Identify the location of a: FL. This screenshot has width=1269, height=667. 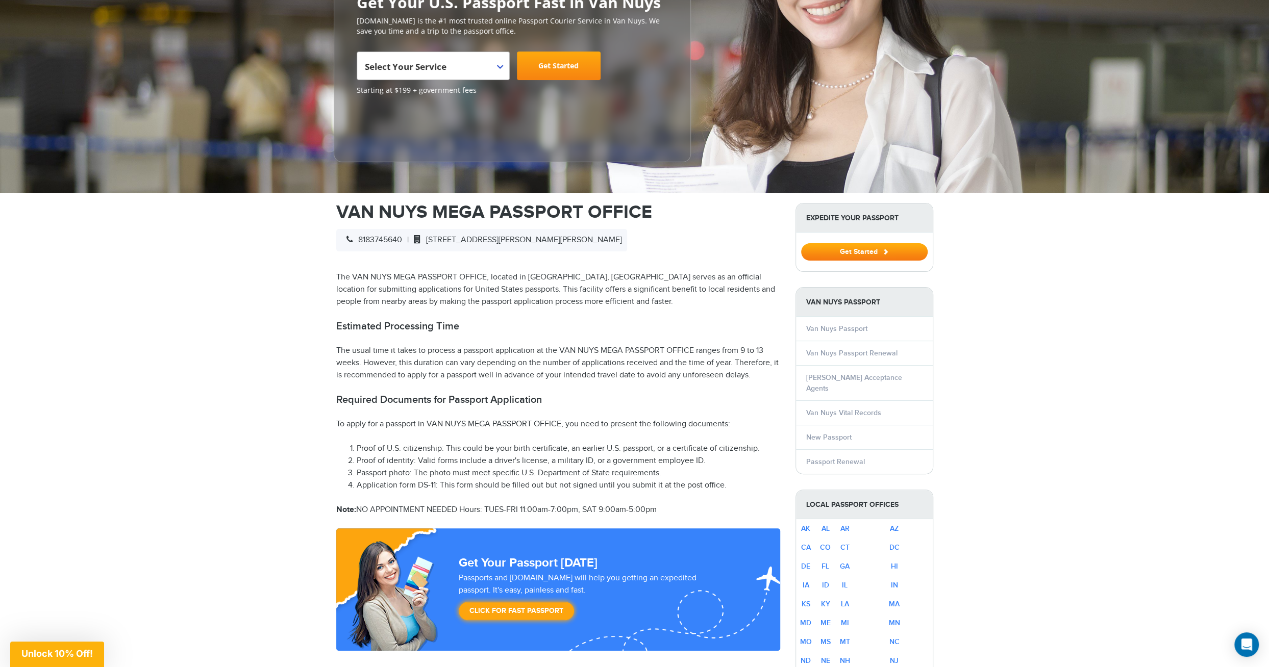
(825, 566).